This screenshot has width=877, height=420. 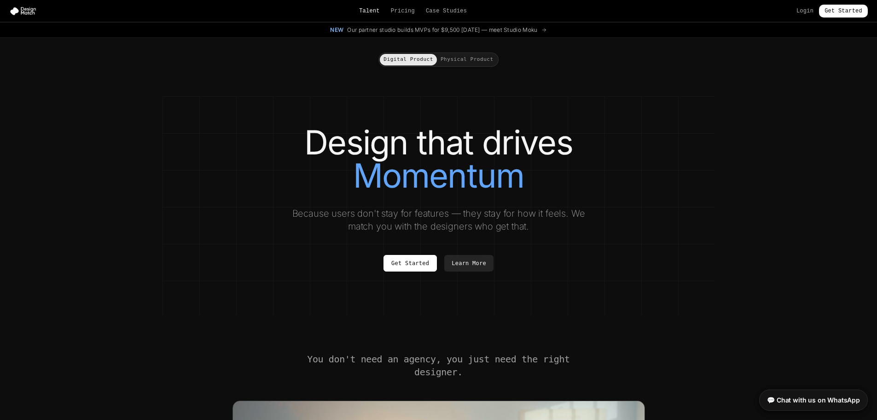 I want to click on a: Pricing, so click(x=403, y=11).